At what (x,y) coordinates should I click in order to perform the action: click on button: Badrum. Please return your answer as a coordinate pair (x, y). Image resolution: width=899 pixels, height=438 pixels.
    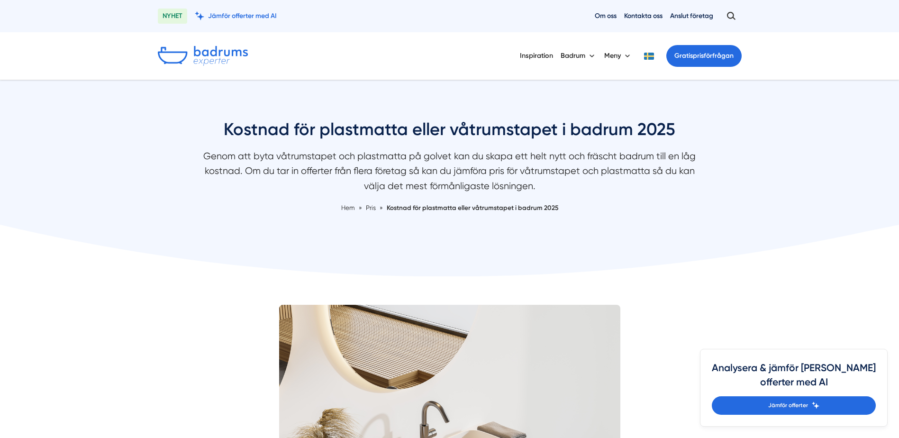
    Looking at the image, I should click on (578, 56).